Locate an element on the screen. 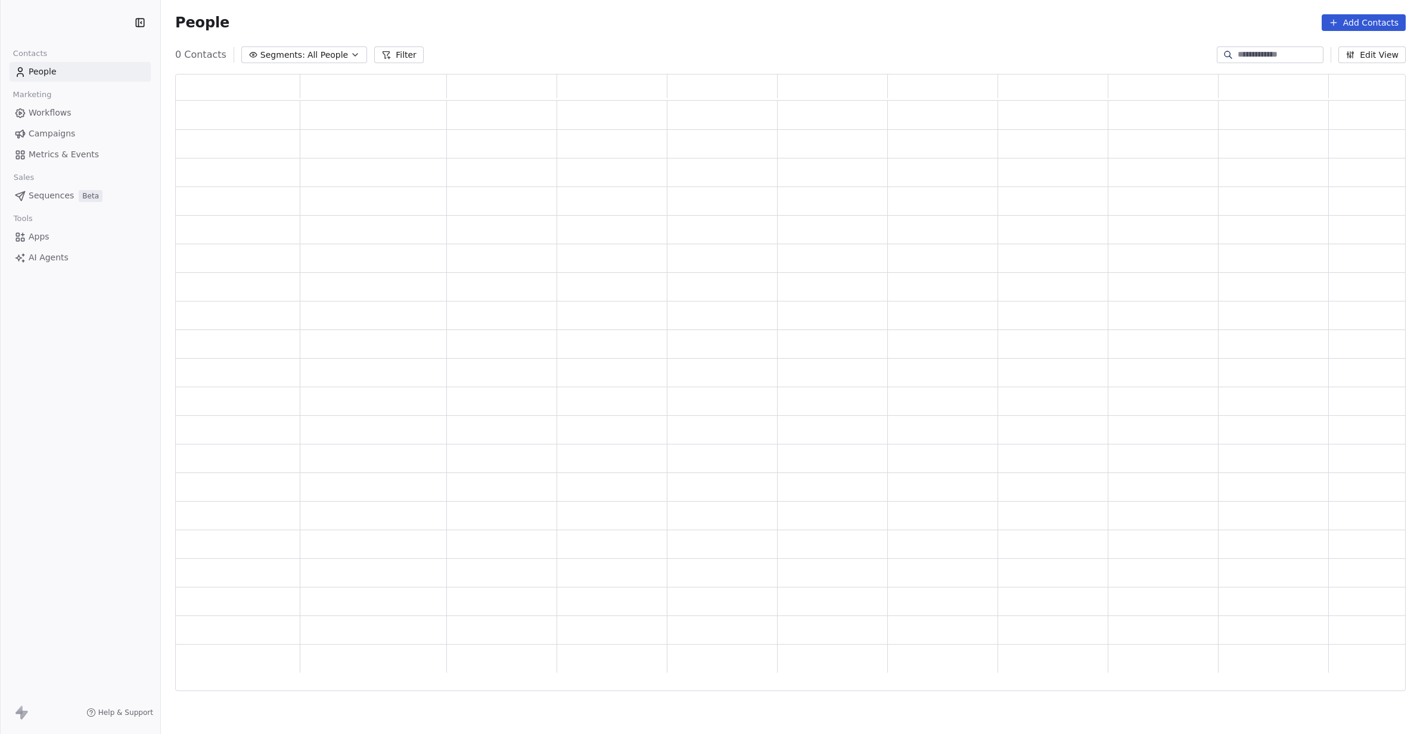  button: Add Contacts is located at coordinates (1364, 23).